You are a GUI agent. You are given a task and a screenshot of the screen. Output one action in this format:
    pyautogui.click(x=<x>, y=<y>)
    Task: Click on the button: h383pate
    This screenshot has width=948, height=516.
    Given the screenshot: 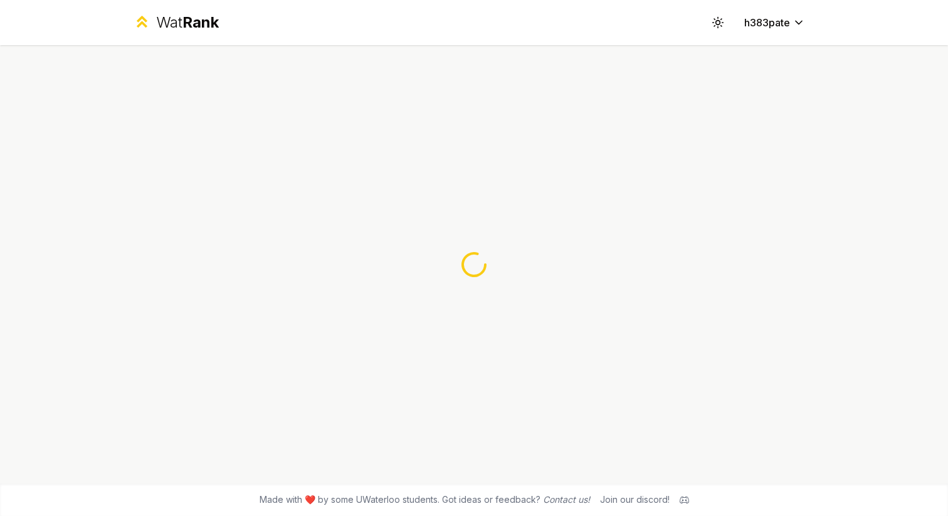 What is the action you would take?
    pyautogui.click(x=774, y=23)
    